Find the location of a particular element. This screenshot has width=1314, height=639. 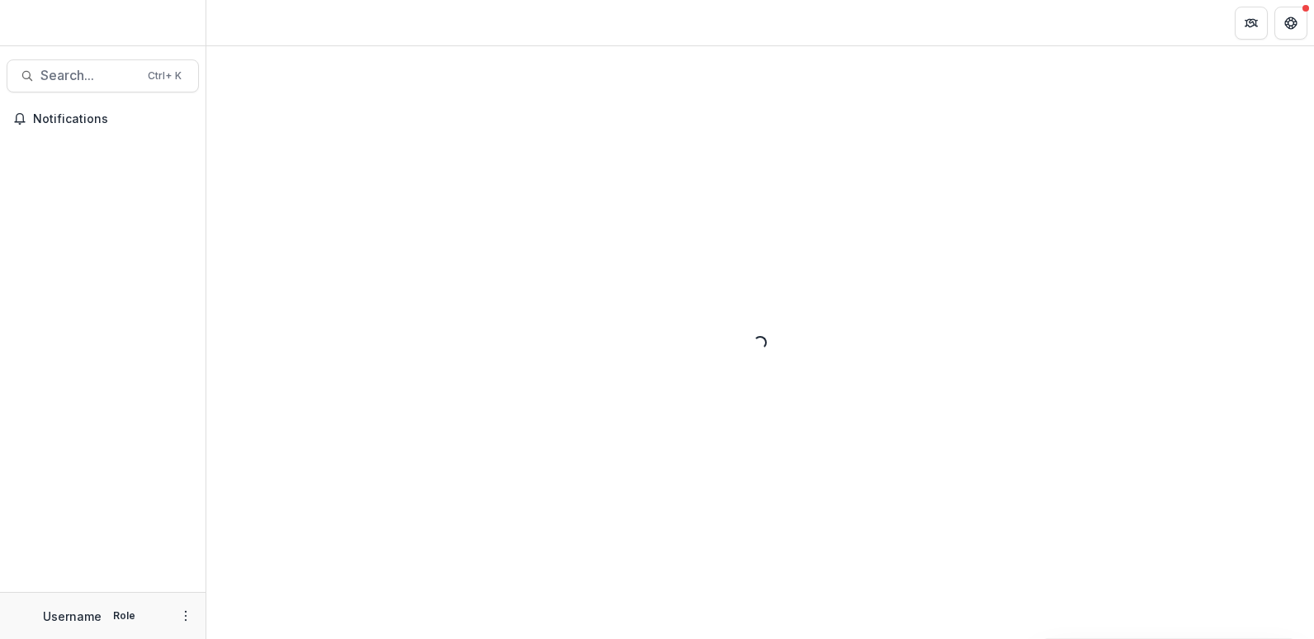

button: Get Help is located at coordinates (1291, 23).